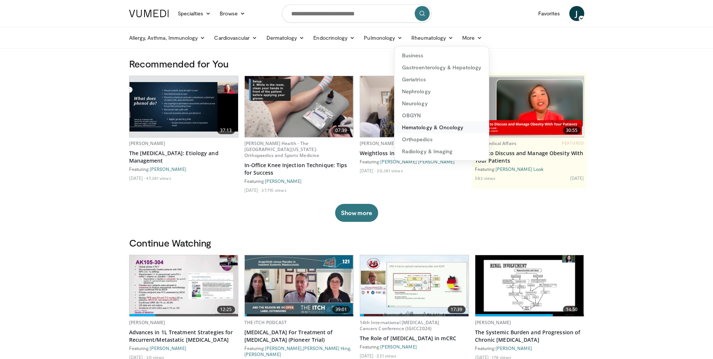 This screenshot has width=713, height=359. Describe the element at coordinates (442, 79) in the screenshot. I see `a: Geriatrics` at that location.